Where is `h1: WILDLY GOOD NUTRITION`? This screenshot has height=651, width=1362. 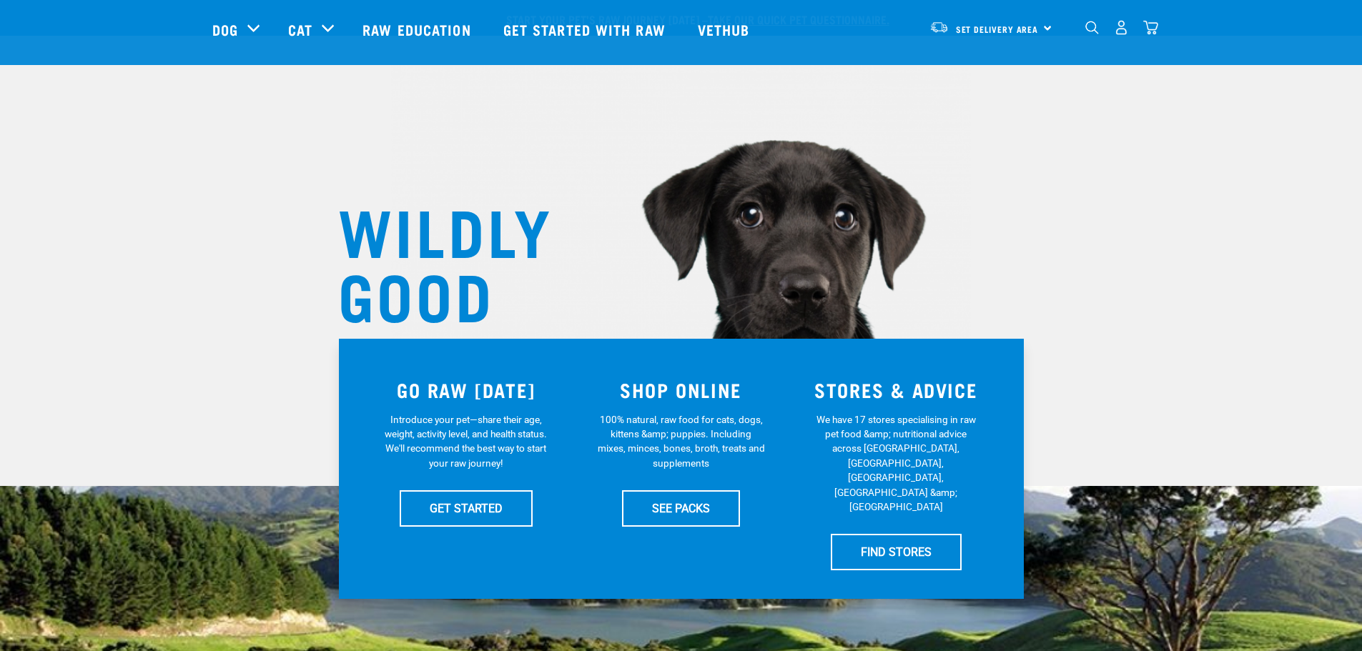
h1: WILDLY GOOD NUTRITION is located at coordinates (481, 293).